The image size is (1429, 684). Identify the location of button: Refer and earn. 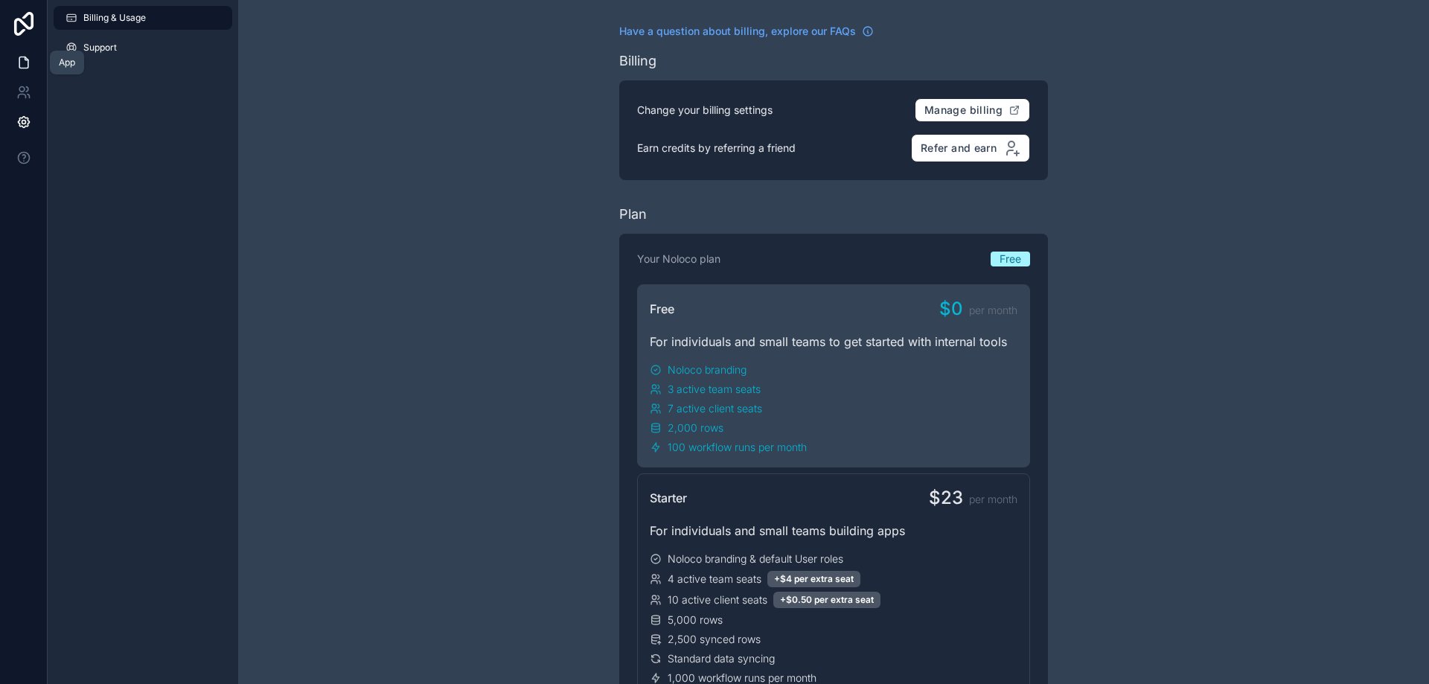
(970, 148).